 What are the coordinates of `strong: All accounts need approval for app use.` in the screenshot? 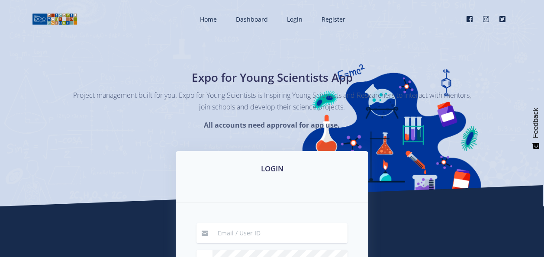 It's located at (272, 125).